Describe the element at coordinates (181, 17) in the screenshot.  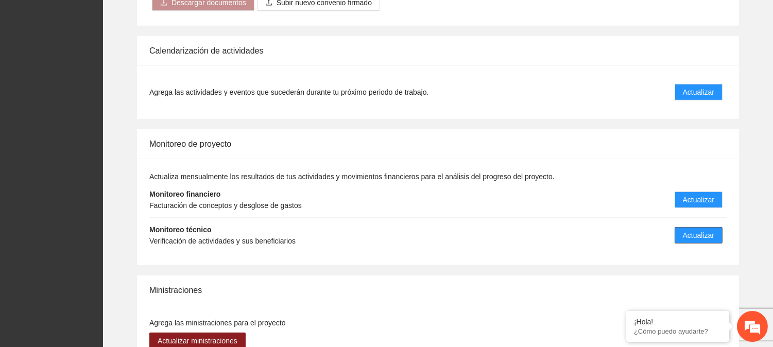
I see `div: Minimizar ventana de chat en vivo` at that location.